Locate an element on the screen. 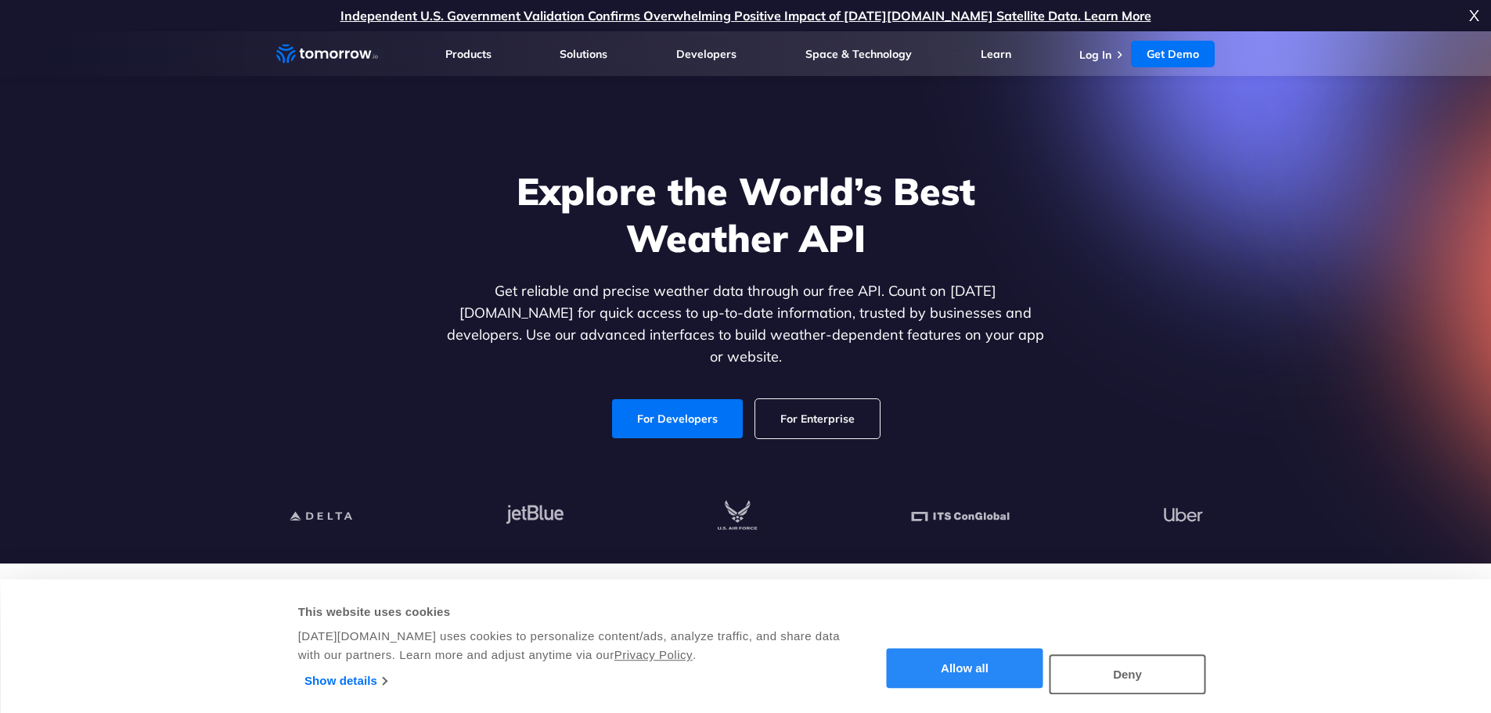  button: Deny is located at coordinates (1128, 674).